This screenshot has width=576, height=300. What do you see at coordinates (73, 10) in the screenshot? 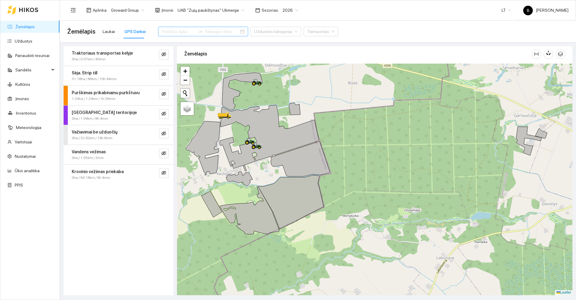
I see `span: menu-fold` at bounding box center [73, 10].